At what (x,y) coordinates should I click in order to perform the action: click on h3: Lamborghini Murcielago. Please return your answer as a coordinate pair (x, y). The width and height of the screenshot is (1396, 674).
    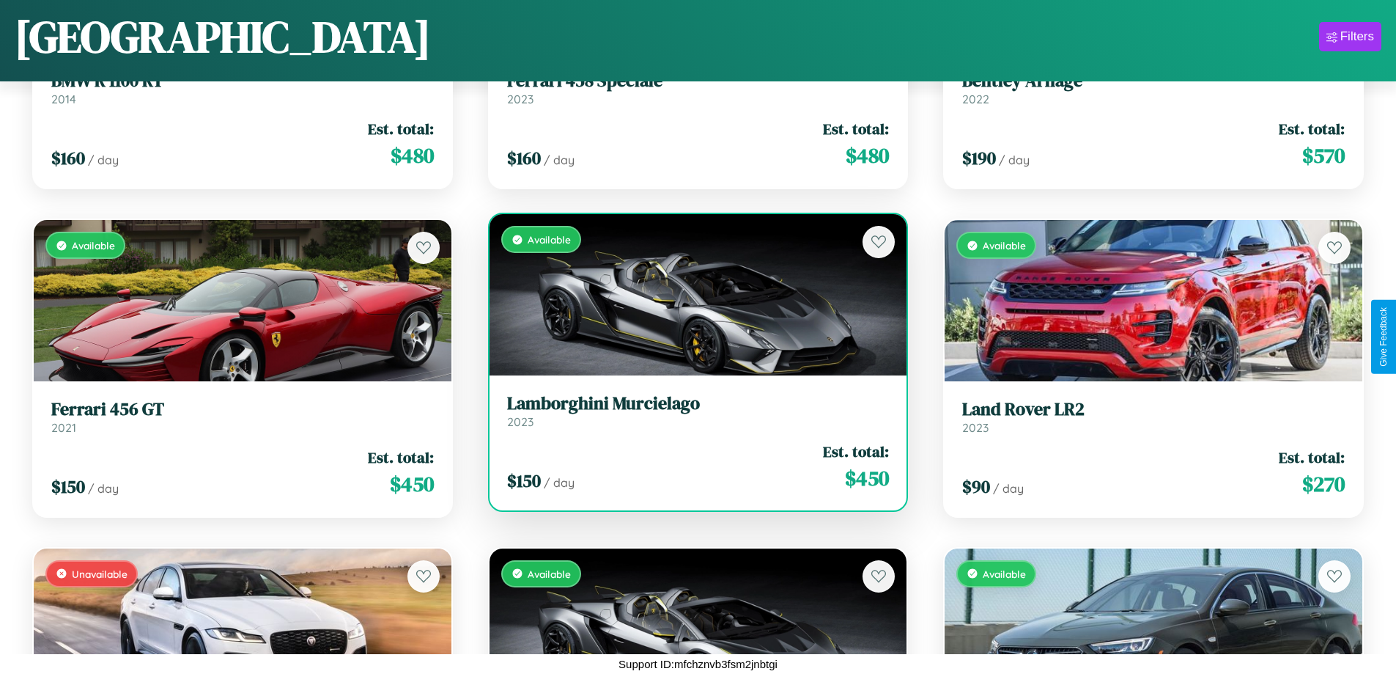
    Looking at the image, I should click on (698, 403).